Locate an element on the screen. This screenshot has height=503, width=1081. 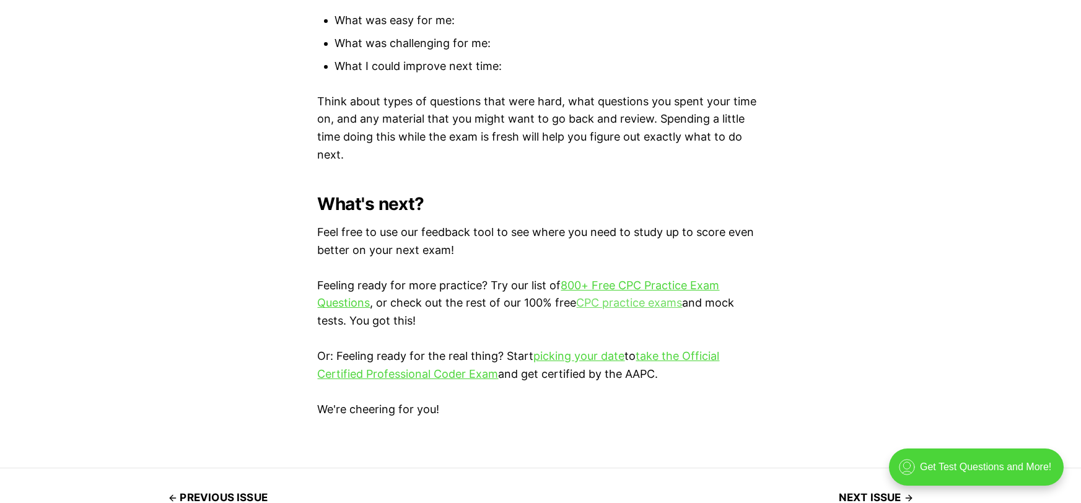
a: picking your date is located at coordinates (579, 356).